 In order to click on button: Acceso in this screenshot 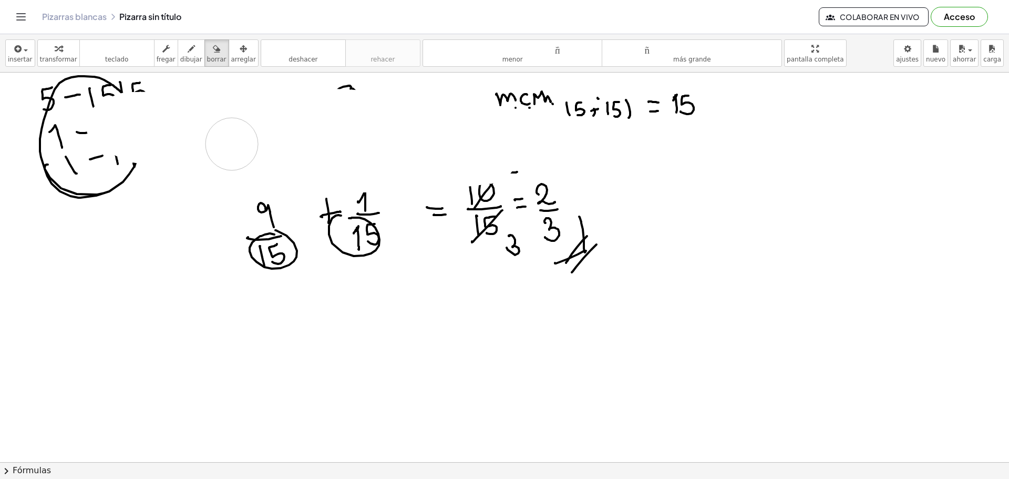, I will do `click(959, 17)`.